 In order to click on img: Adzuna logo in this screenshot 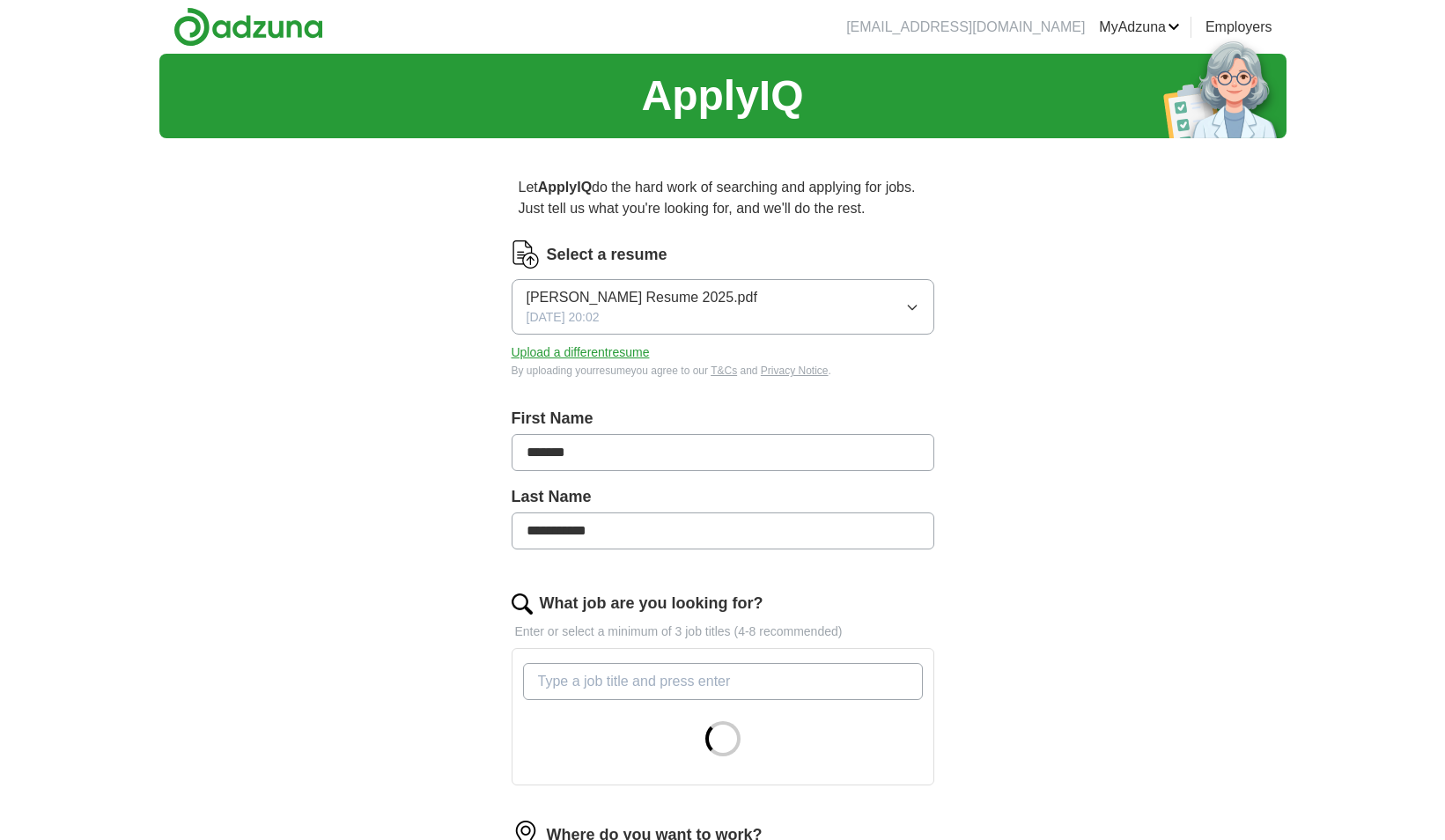, I will do `click(249, 26)`.